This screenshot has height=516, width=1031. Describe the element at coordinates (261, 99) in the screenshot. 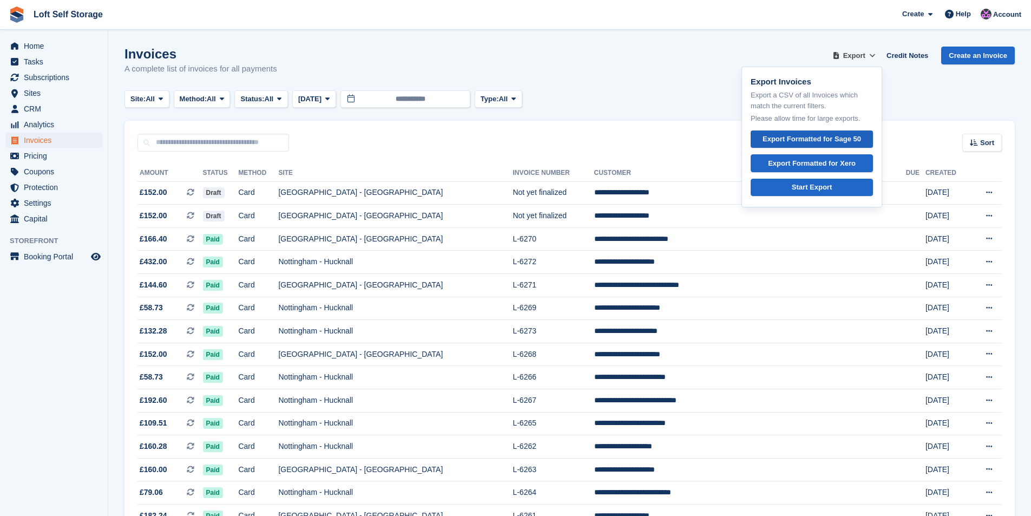

I see `button: Status: All` at that location.